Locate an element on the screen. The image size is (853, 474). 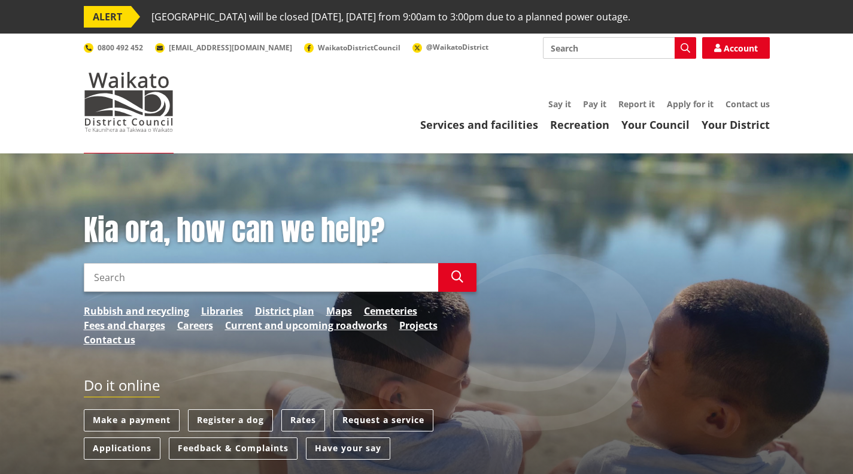
span: ALERT is located at coordinates (107, 17).